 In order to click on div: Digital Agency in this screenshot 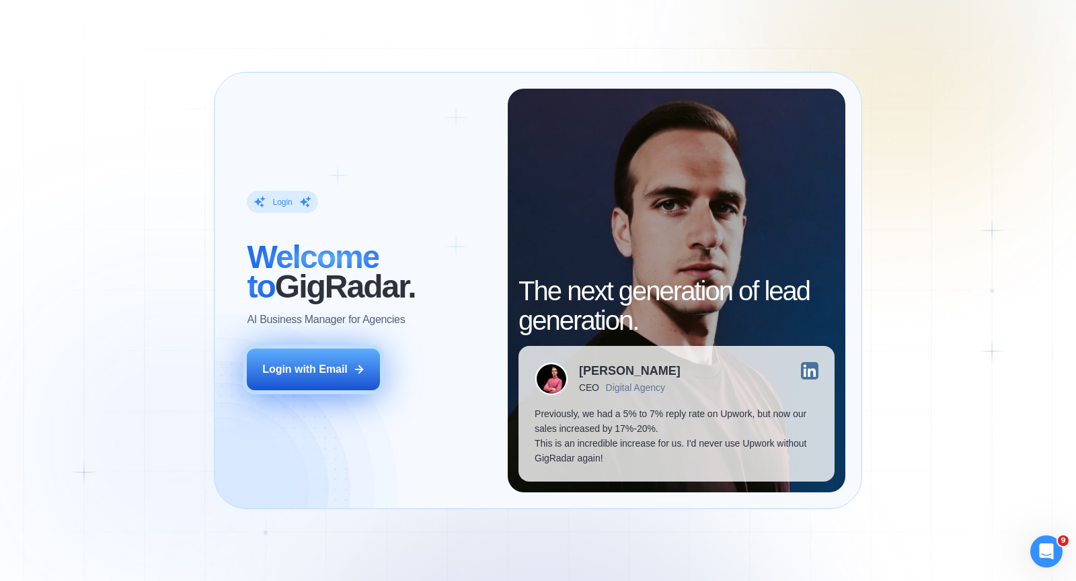, I will do `click(635, 388)`.